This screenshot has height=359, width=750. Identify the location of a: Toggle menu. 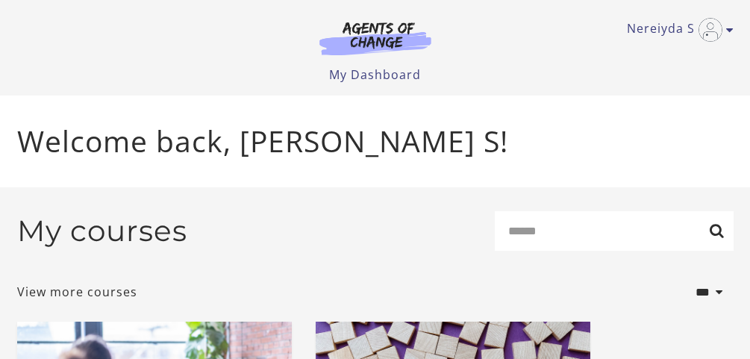
(676, 30).